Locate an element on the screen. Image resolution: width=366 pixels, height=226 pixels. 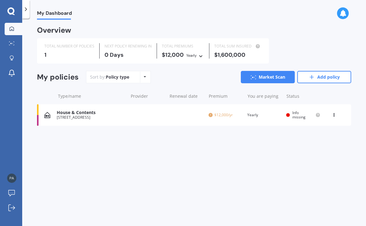
div: Overview is located at coordinates (54, 30).